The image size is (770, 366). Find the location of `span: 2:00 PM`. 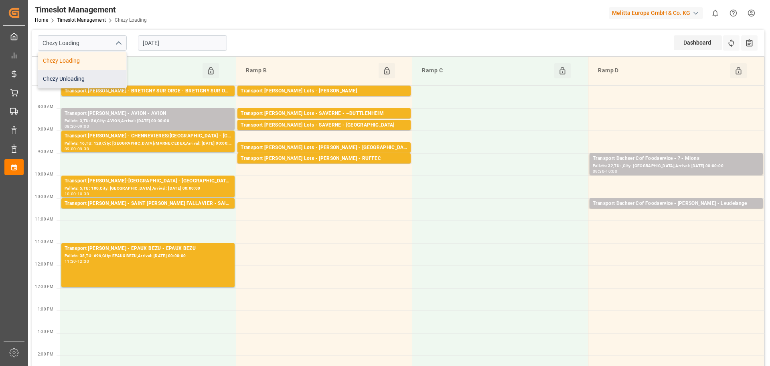

span: 2:00 PM is located at coordinates (45, 353).